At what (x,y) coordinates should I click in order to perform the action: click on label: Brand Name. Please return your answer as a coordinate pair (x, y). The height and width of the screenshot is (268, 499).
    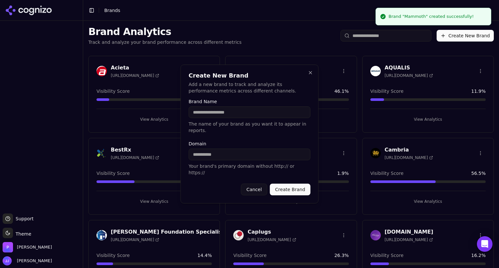
    Looking at the image, I should click on (249, 102).